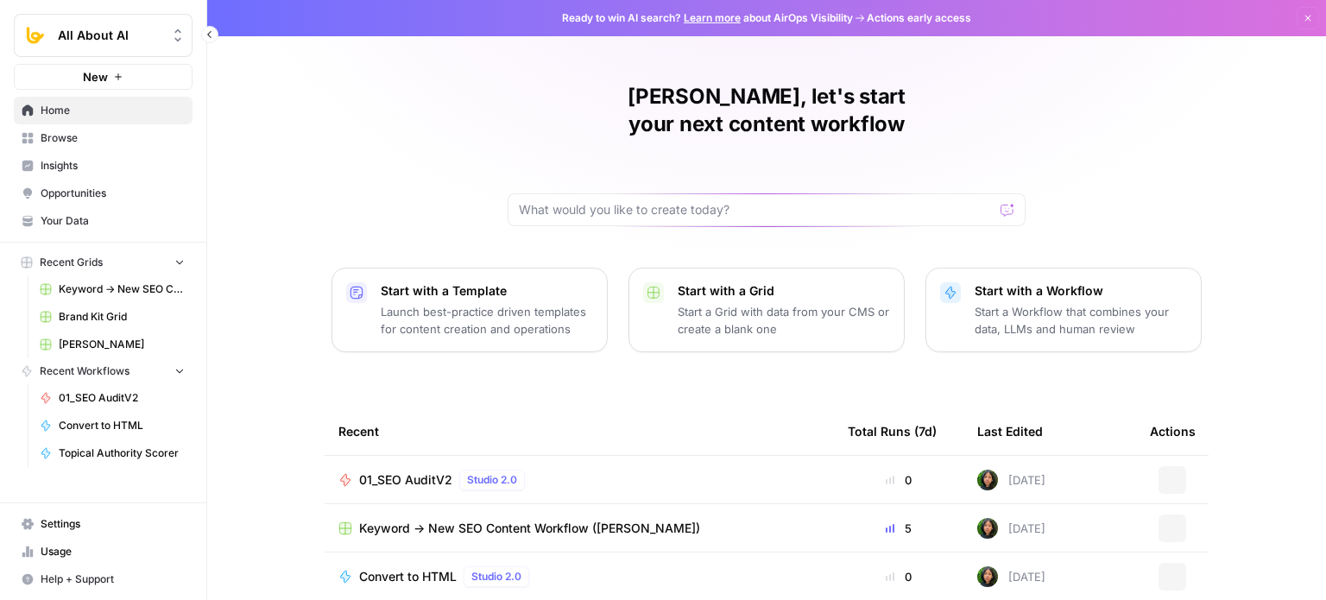  I want to click on button: Start with a GridStart a Grid with data from your CMS or create a blank one, so click(766, 310).